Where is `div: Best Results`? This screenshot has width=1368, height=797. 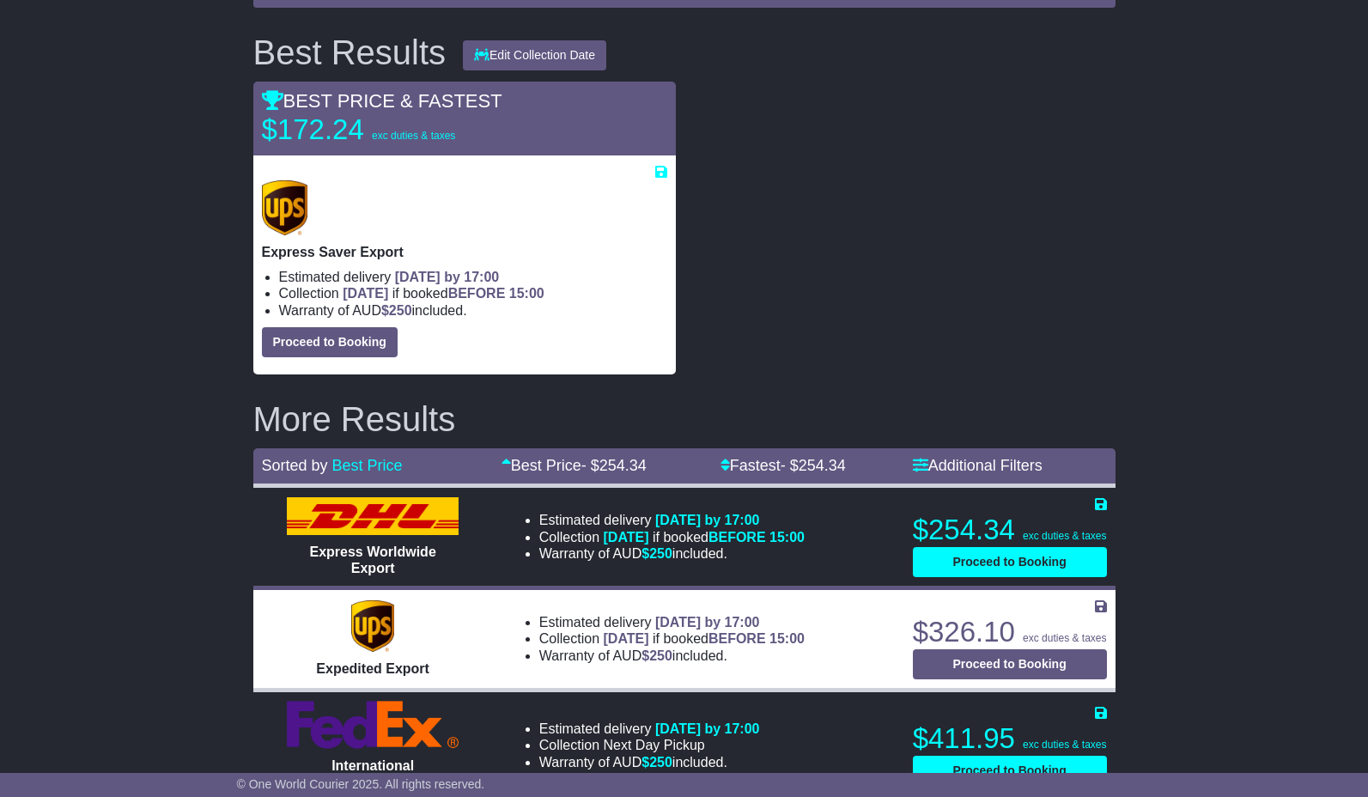 div: Best Results is located at coordinates (350, 52).